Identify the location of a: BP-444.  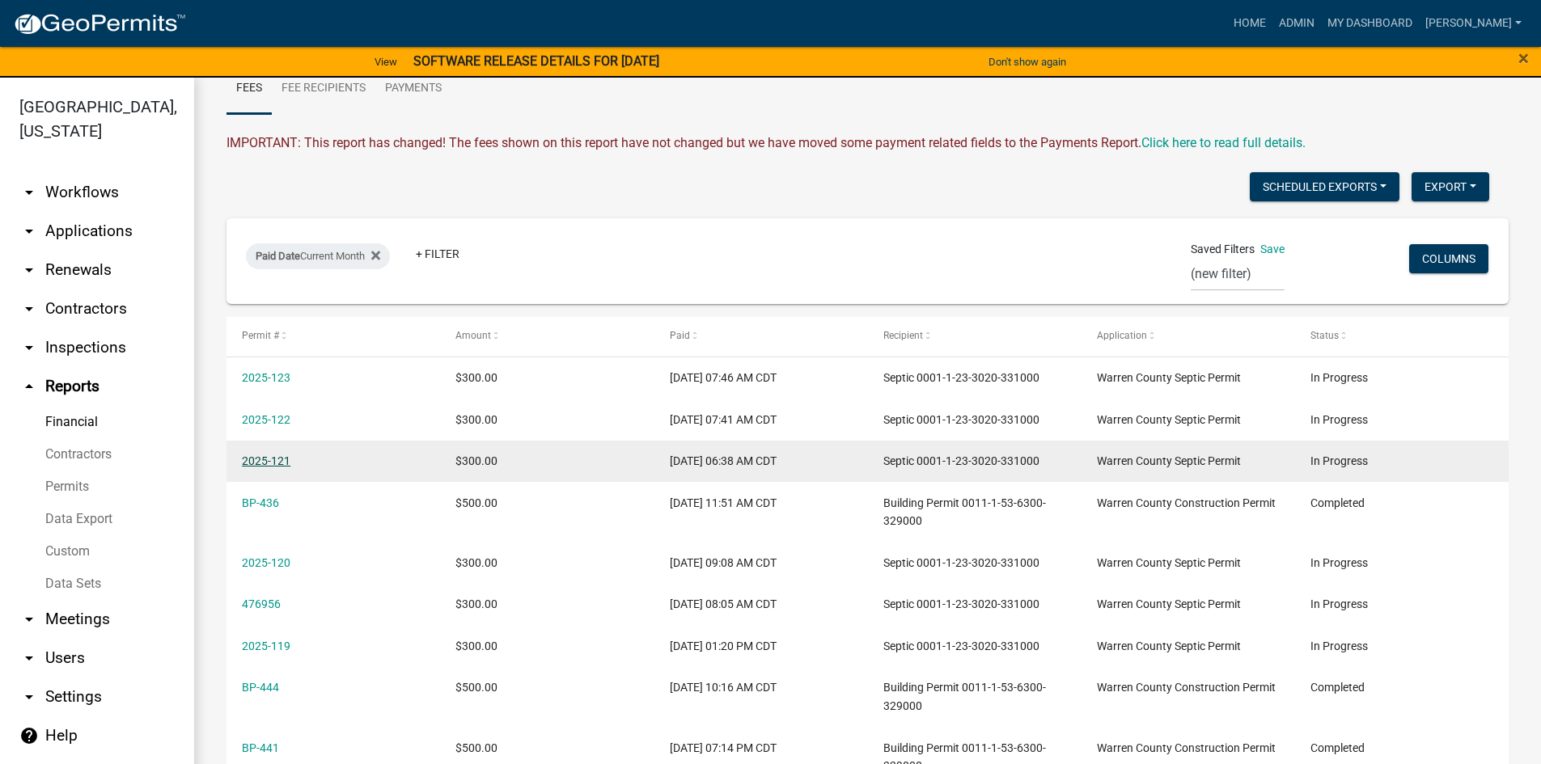
(260, 687).